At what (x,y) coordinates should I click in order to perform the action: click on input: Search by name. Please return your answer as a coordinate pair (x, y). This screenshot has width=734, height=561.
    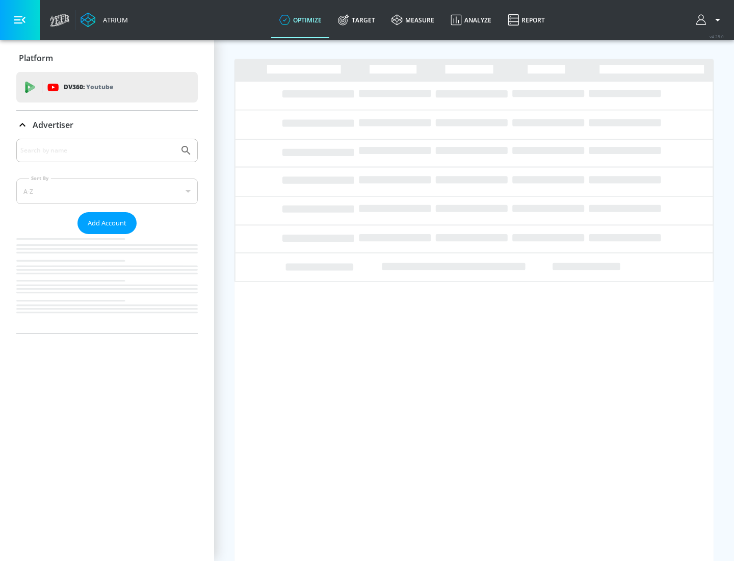
    Looking at the image, I should click on (97, 150).